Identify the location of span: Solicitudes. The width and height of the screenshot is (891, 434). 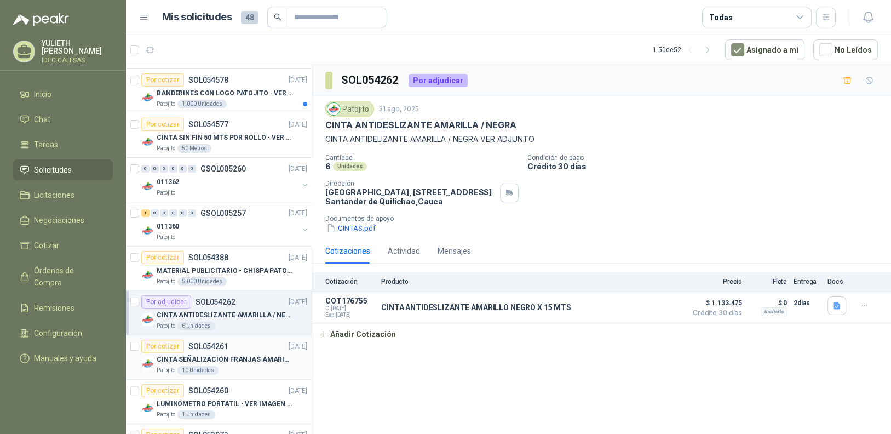
(53, 170).